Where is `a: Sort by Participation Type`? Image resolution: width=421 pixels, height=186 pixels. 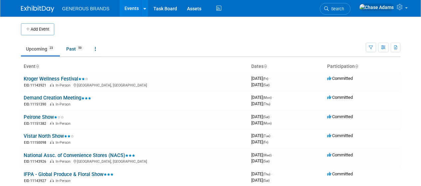 a: Sort by Participation Type is located at coordinates (356, 66).